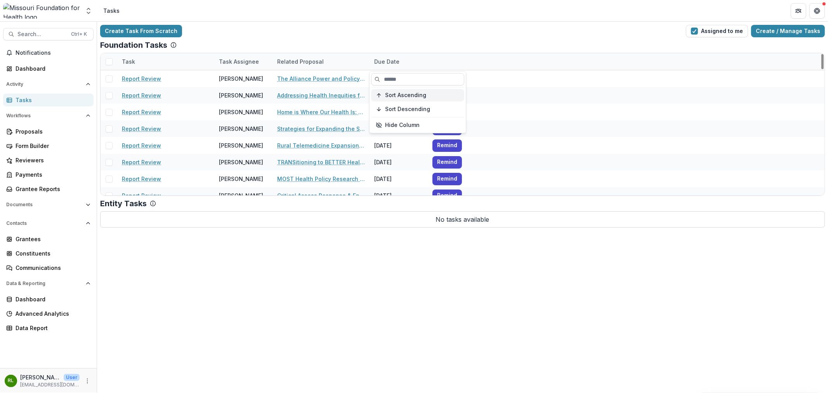 Image resolution: width=828 pixels, height=393 pixels. What do you see at coordinates (48, 189) in the screenshot?
I see `a: Grantee Reports` at bounding box center [48, 189].